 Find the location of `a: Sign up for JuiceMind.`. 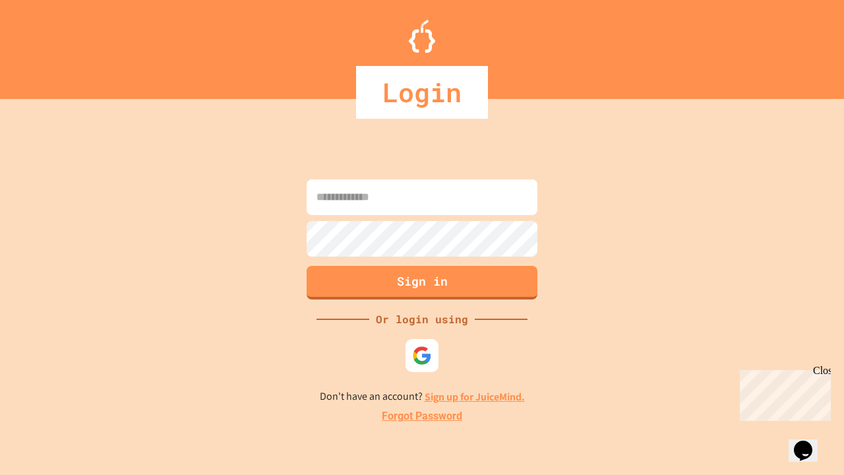

a: Sign up for JuiceMind. is located at coordinates (475, 396).